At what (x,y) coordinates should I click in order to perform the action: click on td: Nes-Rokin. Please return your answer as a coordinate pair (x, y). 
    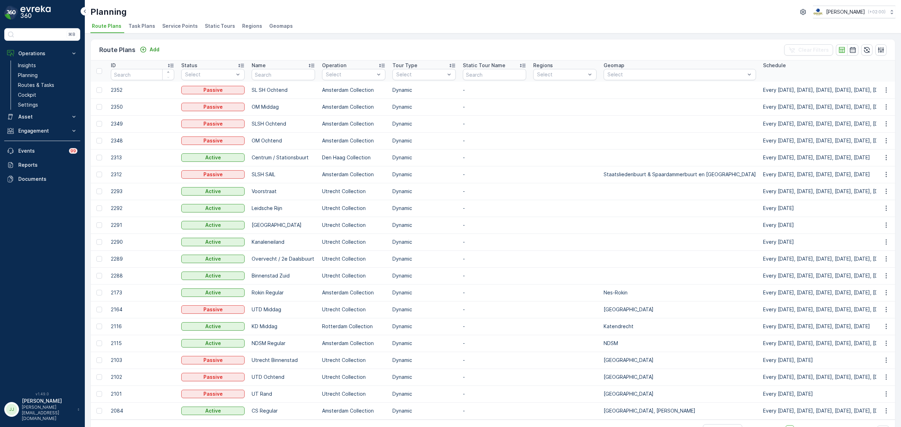
    Looking at the image, I should click on (680, 293).